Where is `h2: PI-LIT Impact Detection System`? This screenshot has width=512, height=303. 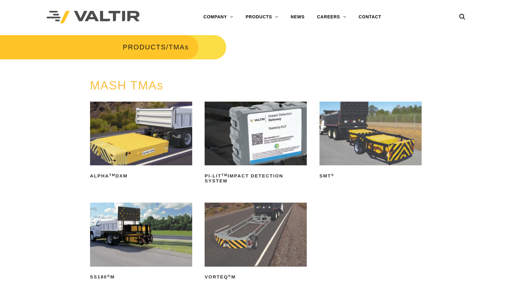
h2: PI-LIT Impact Detection System is located at coordinates (256, 178).